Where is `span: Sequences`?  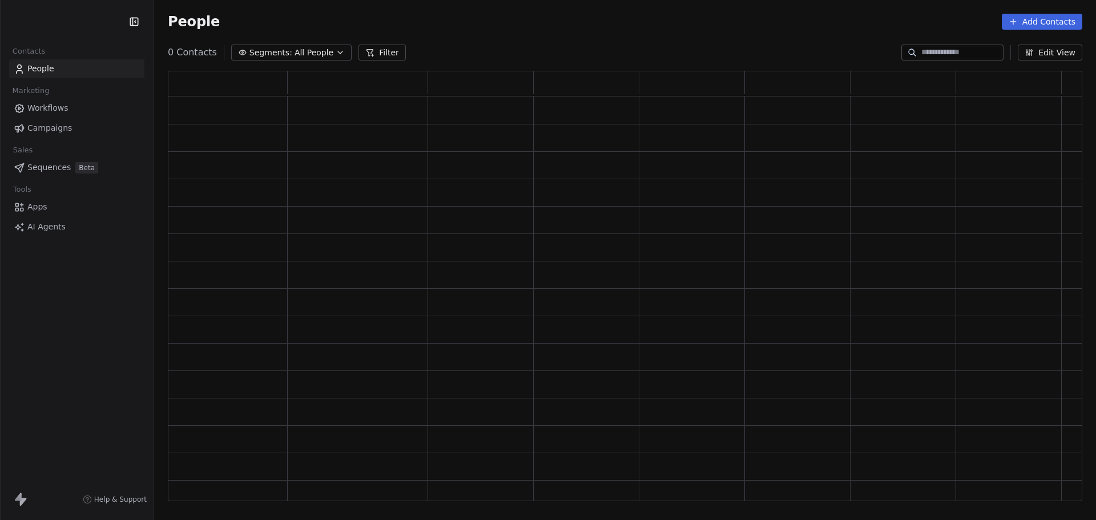 span: Sequences is located at coordinates (49, 167).